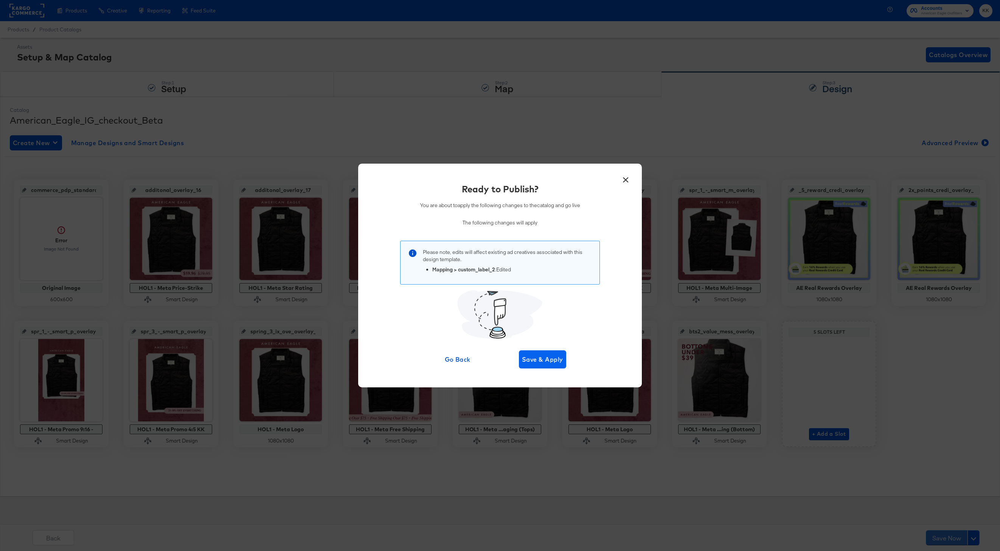  Describe the element at coordinates (500, 205) in the screenshot. I see `p: You are about to apply the following changes to the catalog and go live` at that location.